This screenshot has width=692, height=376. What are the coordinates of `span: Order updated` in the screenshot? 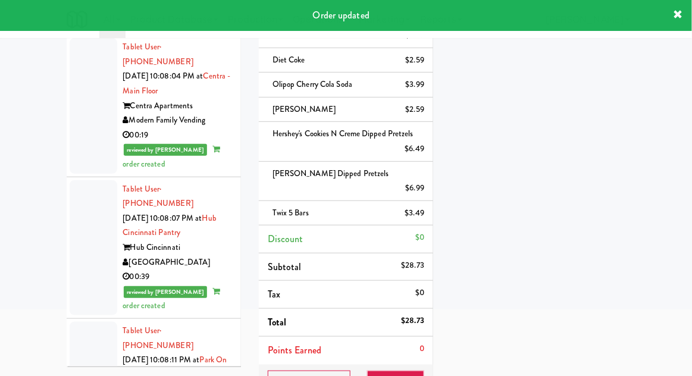 It's located at (341, 15).